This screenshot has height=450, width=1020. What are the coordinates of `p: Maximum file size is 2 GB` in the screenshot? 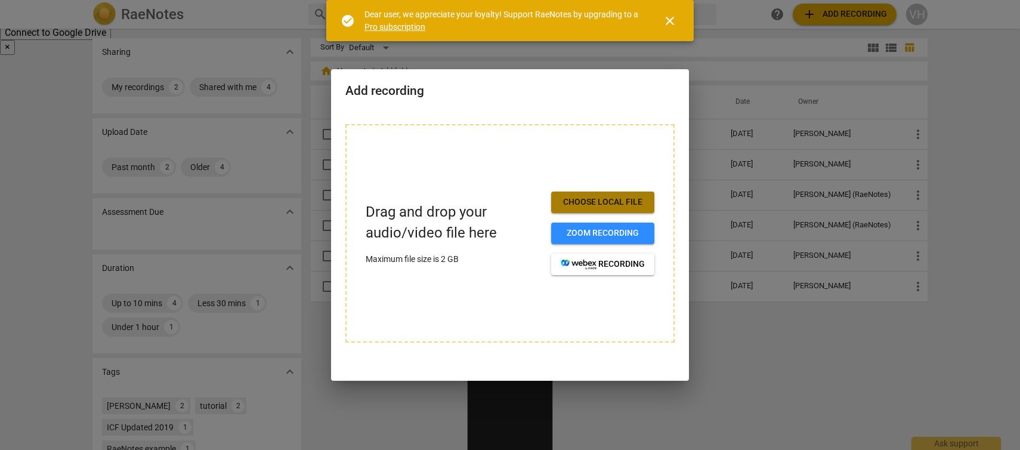 It's located at (453, 259).